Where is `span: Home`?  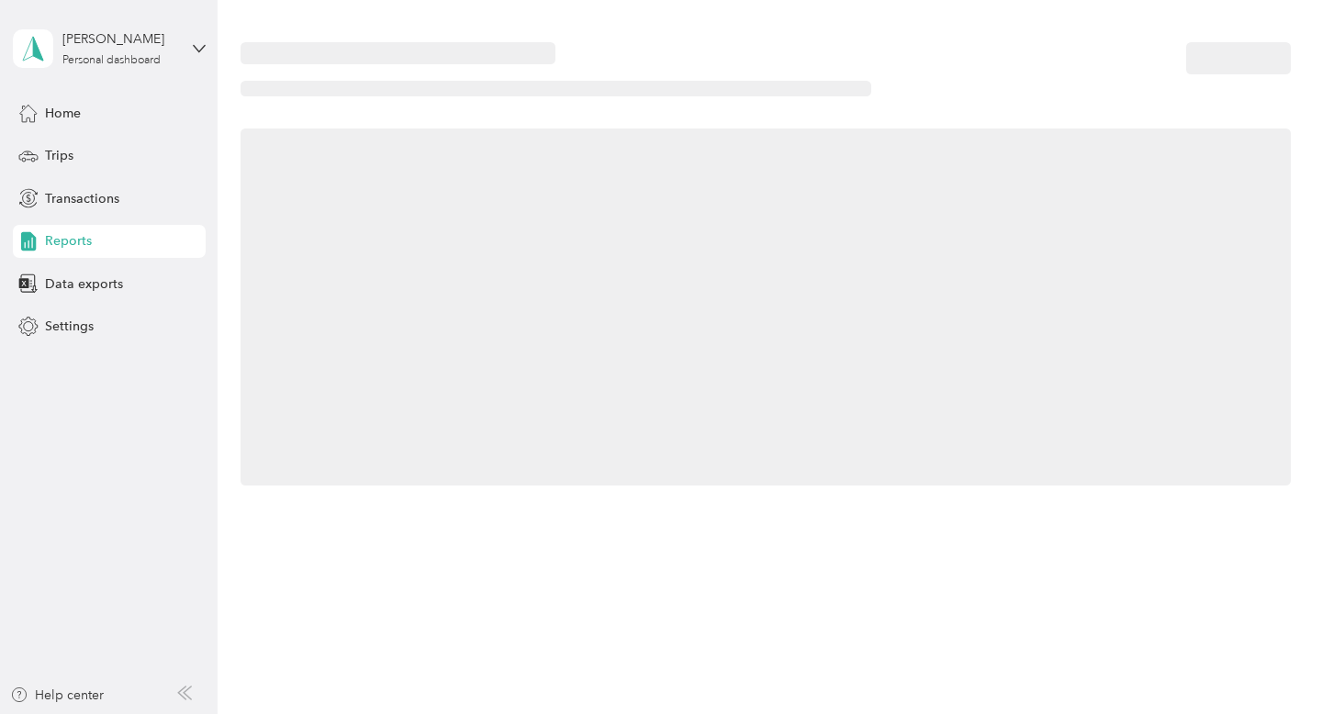
span: Home is located at coordinates (62, 113).